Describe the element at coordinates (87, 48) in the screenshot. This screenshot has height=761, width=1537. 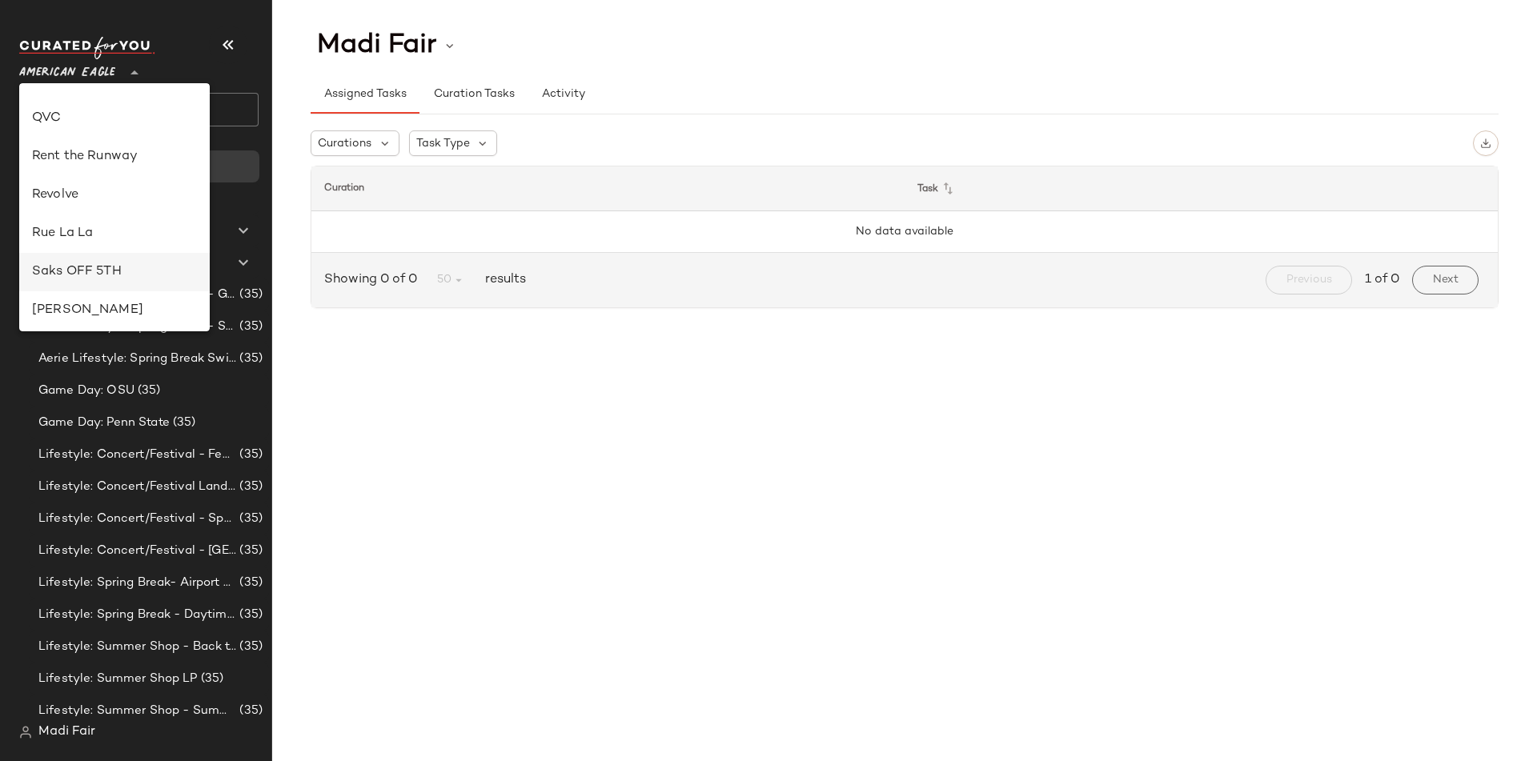
I see `img: cfy_white_logo.C9jOOHJF.svg` at that location.